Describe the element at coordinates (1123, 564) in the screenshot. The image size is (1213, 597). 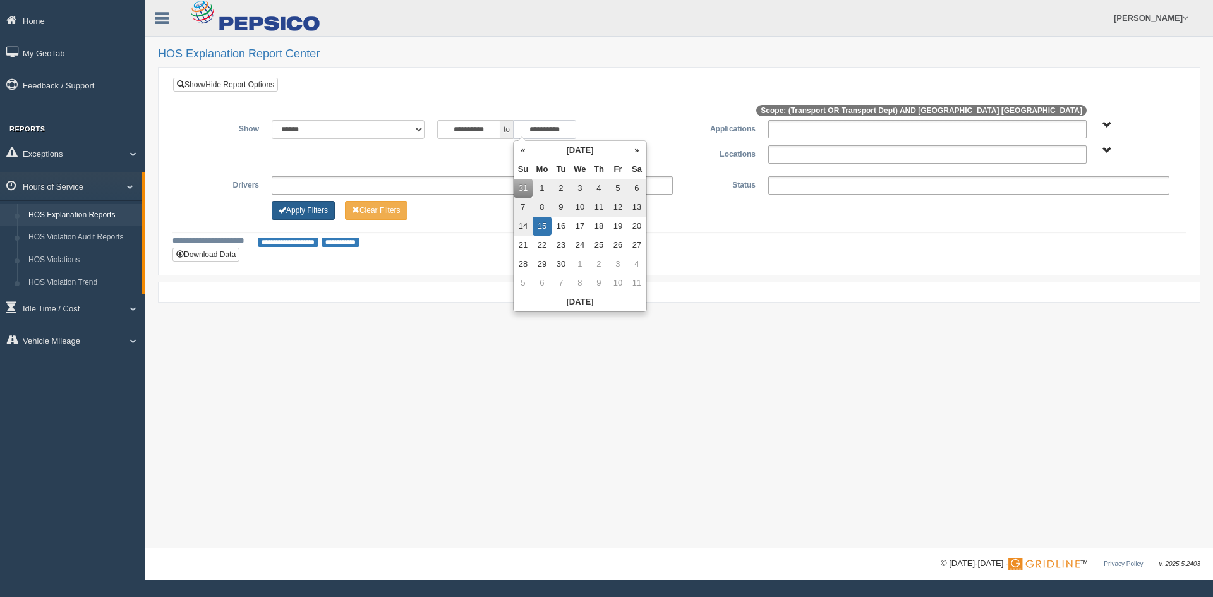
I see `a: Privacy Policy` at that location.